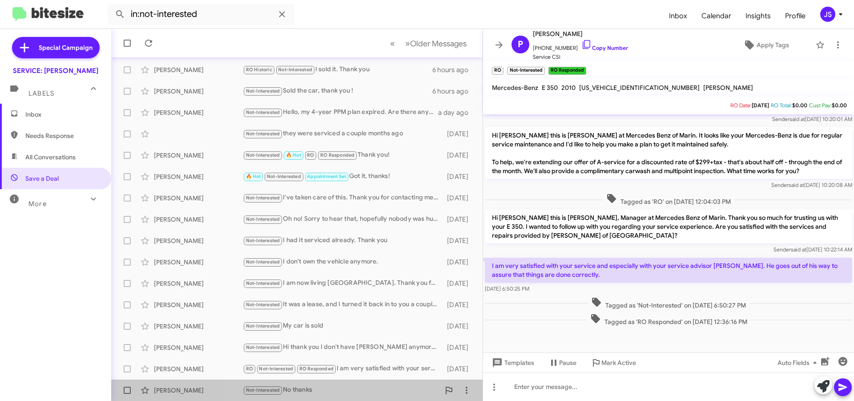  Describe the element at coordinates (457, 113) in the screenshot. I see `div: a day ago` at that location.